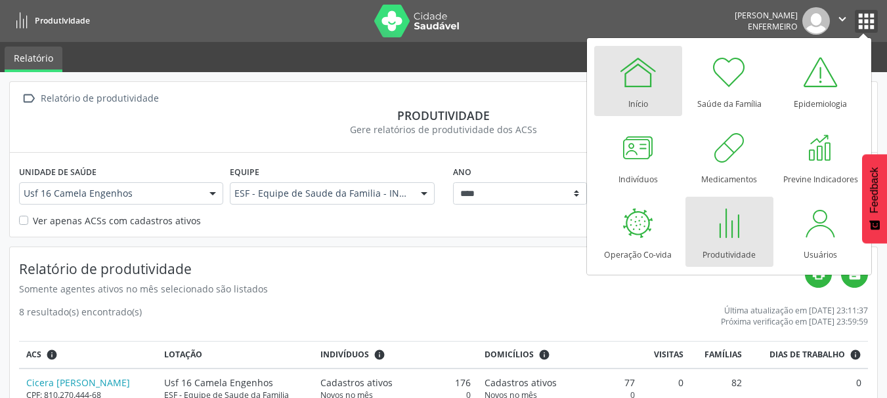 The image size is (887, 398). I want to click on span: Dias de trabalho, so click(807, 355).